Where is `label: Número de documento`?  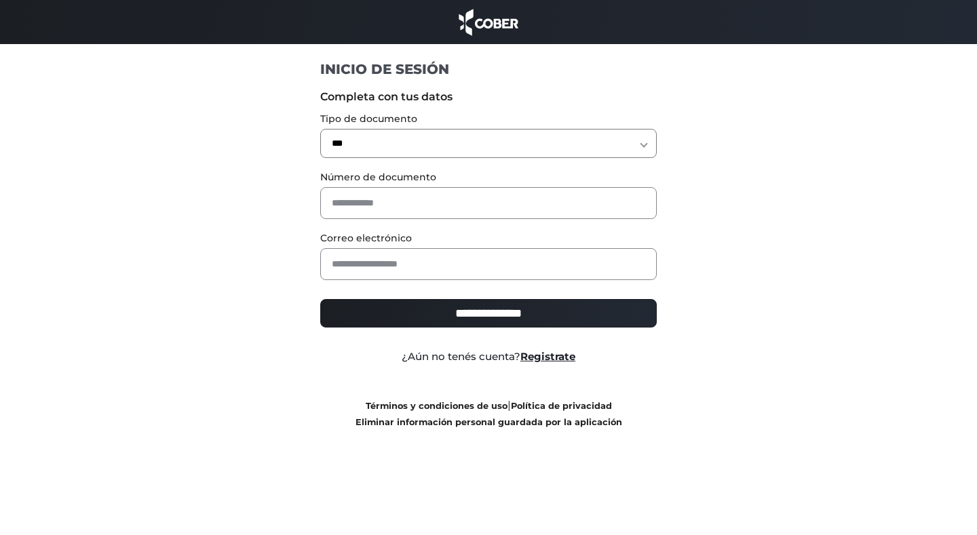
label: Número de documento is located at coordinates (489, 177).